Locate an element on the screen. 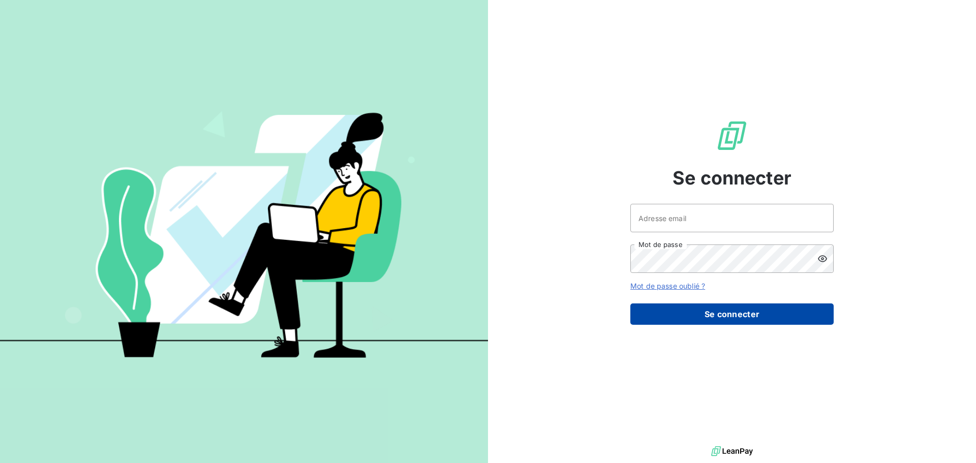  span: Se connecter is located at coordinates (732, 178).